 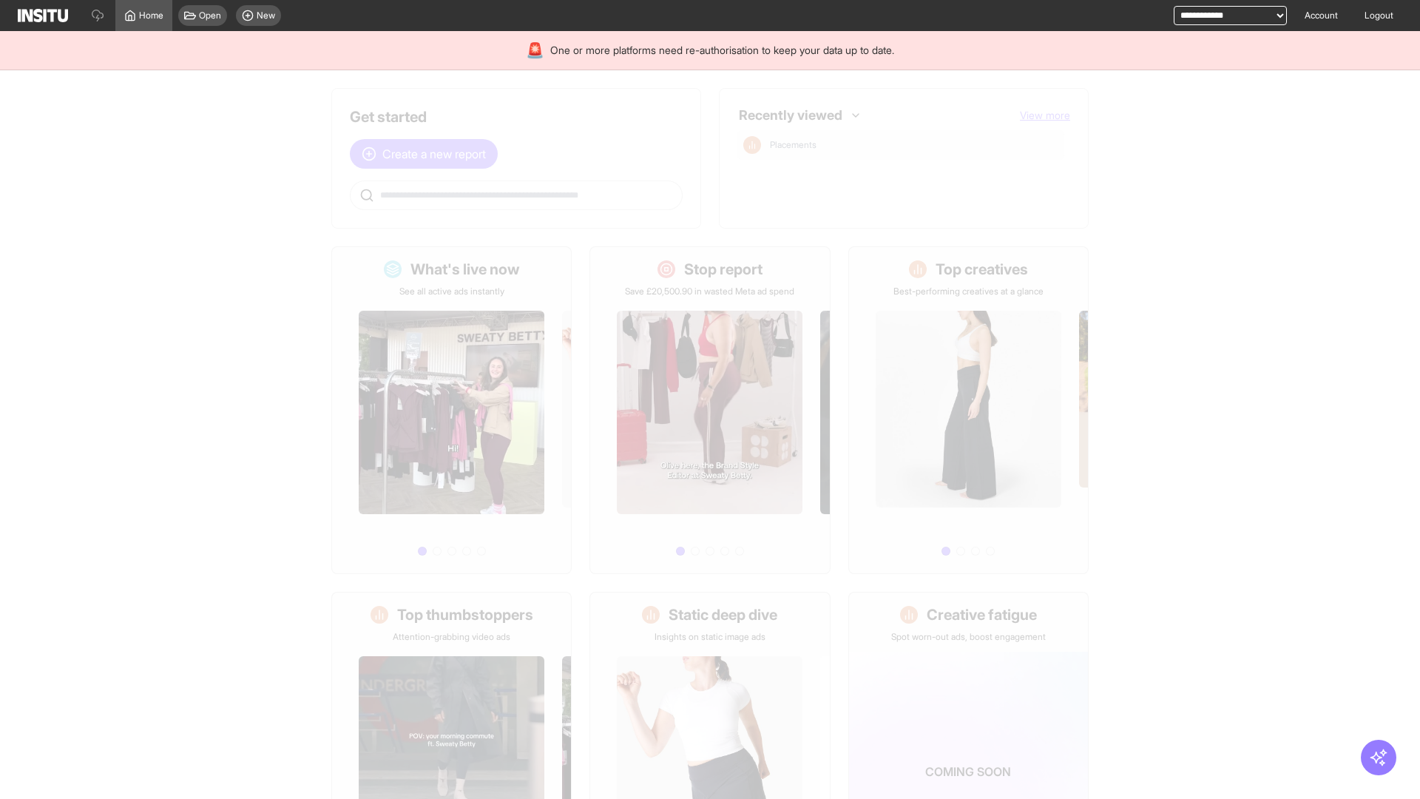 I want to click on span: Open, so click(x=210, y=16).